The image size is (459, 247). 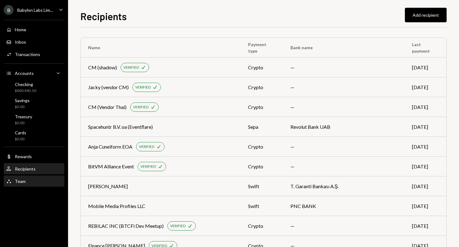 I want to click on div: Treasury, so click(x=24, y=116).